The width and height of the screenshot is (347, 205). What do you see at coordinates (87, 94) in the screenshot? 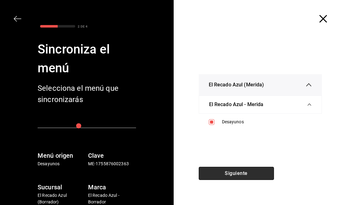
I see `div: Selecciona el menú que sincronizarás` at bounding box center [87, 94].